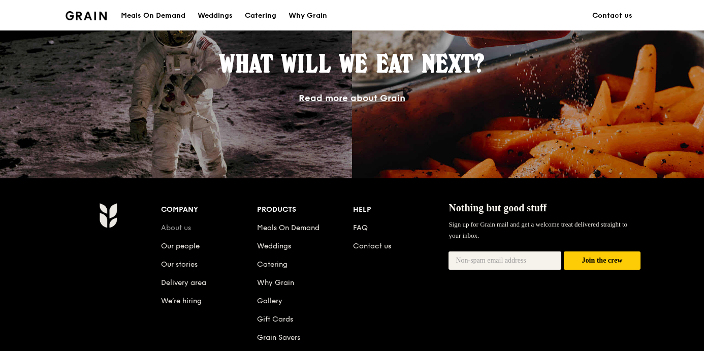  Describe the element at coordinates (183, 283) in the screenshot. I see `a: Delivery area` at that location.